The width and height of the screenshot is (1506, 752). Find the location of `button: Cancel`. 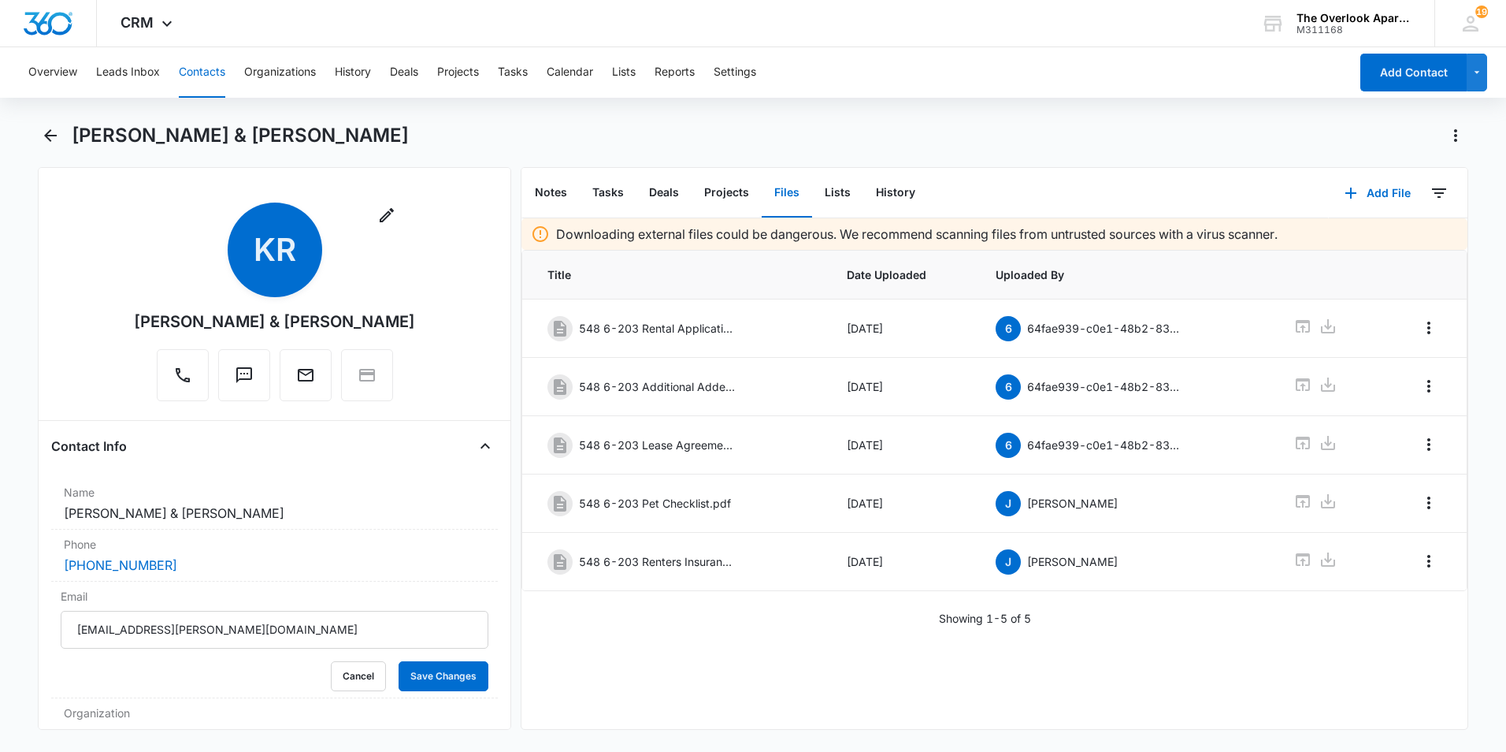

button: Cancel is located at coordinates (358, 676).